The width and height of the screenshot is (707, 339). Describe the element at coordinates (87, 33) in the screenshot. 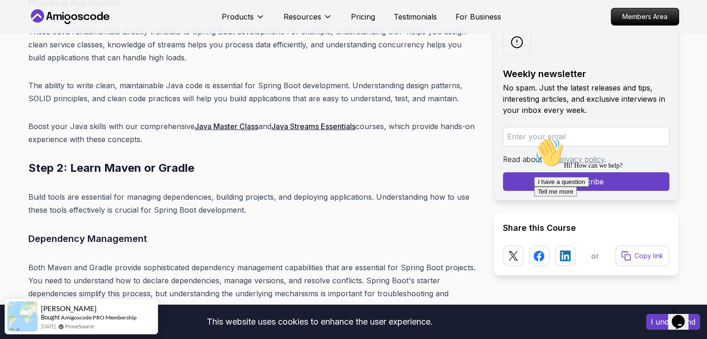

I see `div: 👋Hi! How can we help?I have a questionTell me more` at that location.